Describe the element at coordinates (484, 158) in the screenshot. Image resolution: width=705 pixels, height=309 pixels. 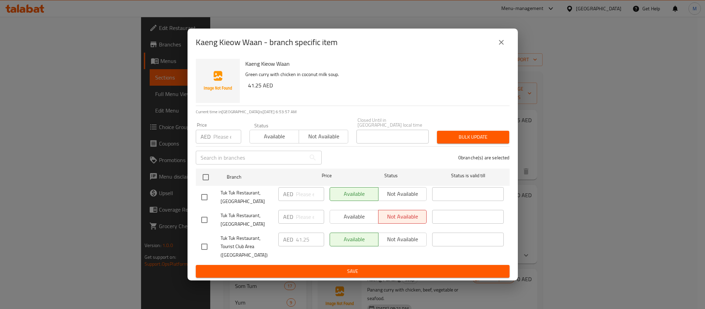
I see `p: 0 branche(s) are selected` at that location.